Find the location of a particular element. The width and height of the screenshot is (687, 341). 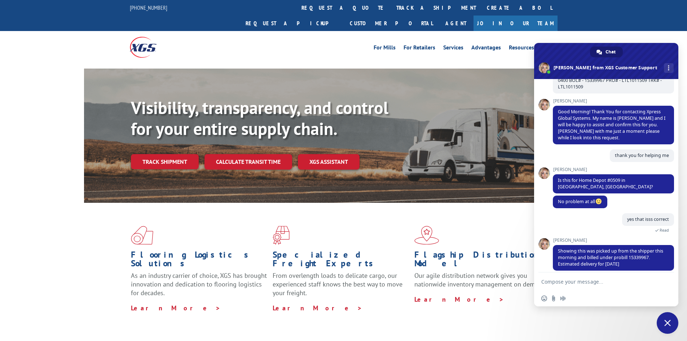

h1: Flagship Distribution Model is located at coordinates (483, 261).